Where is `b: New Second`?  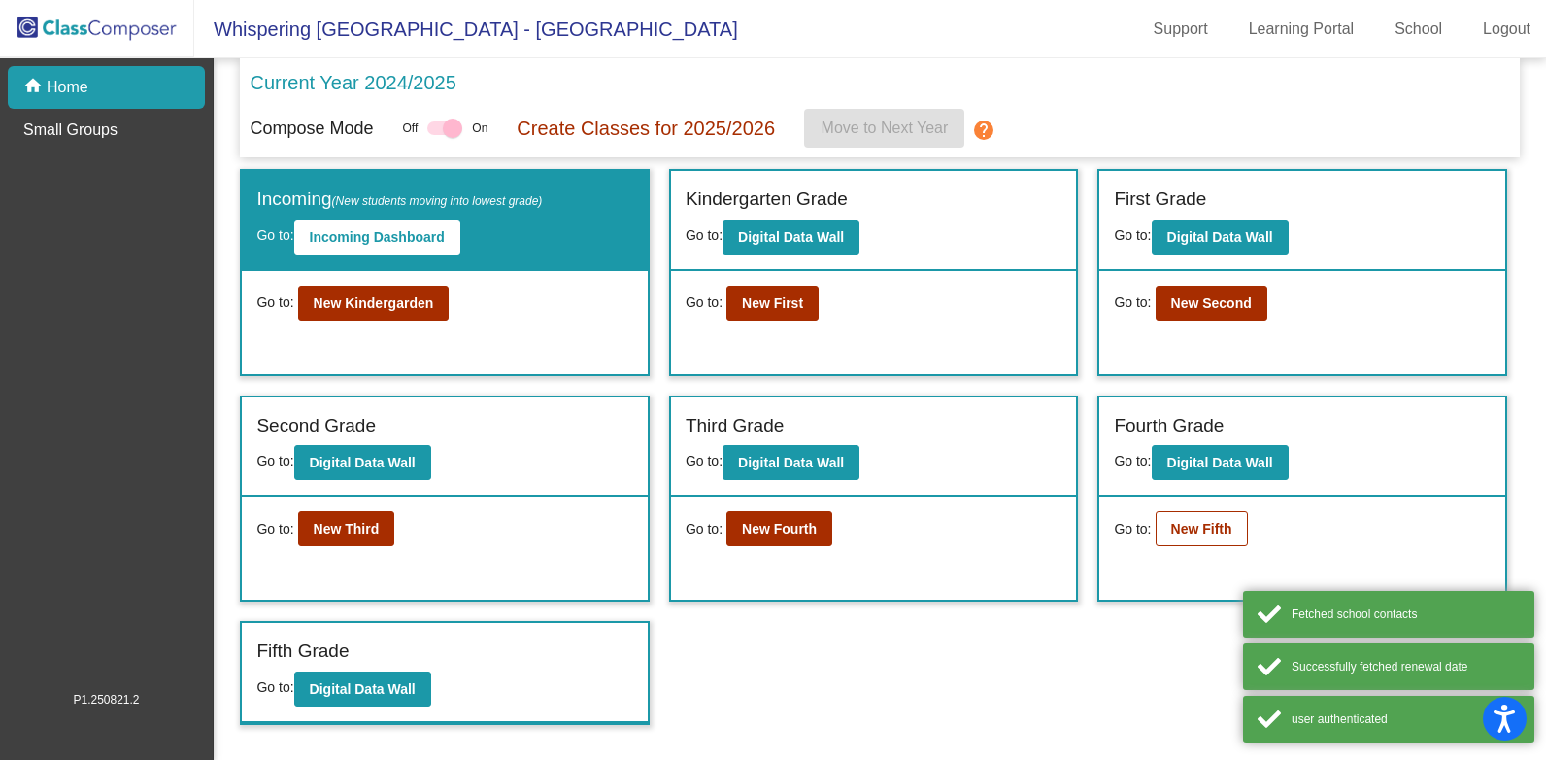 b: New Second is located at coordinates (1211, 303).